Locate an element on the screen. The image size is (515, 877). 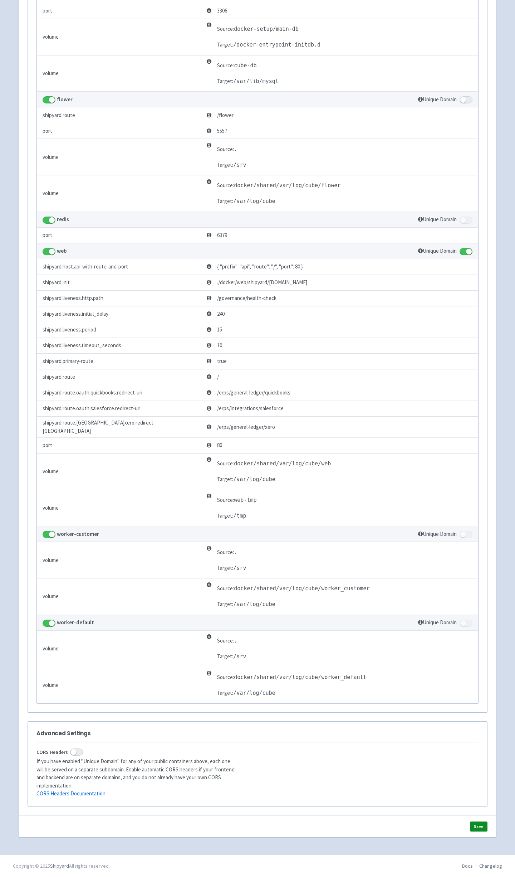
span: docker-setup/main-db is located at coordinates (266, 29).